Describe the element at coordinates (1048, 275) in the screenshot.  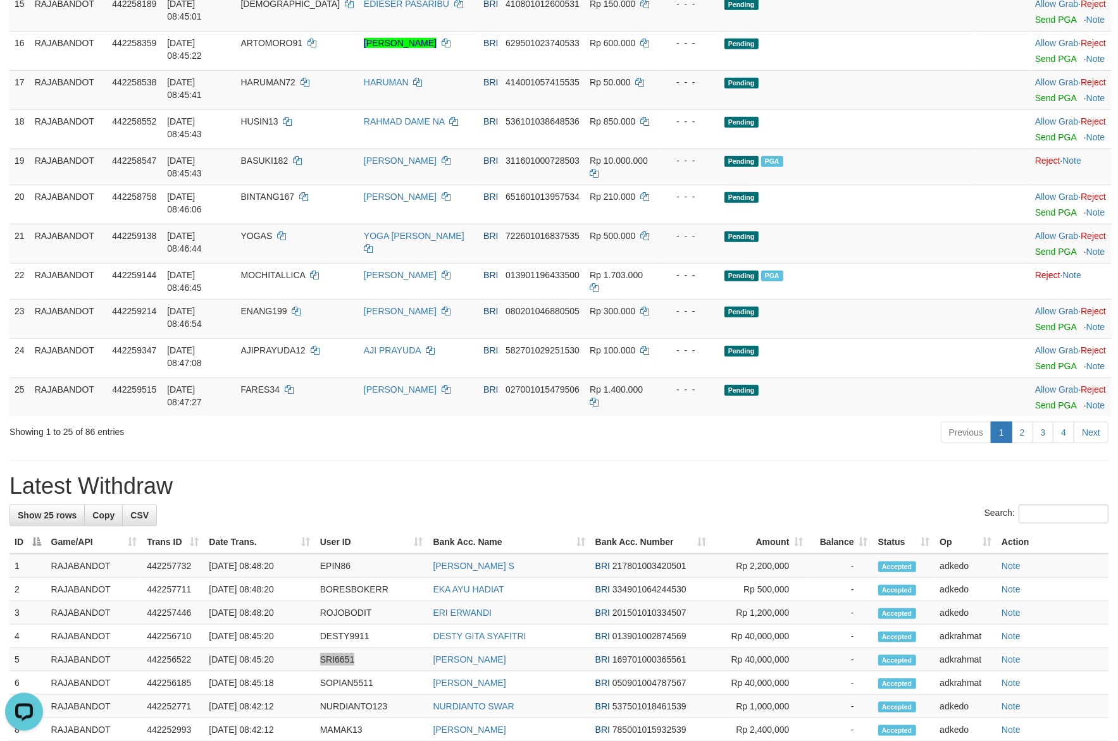
I see `a: Reject` at that location.